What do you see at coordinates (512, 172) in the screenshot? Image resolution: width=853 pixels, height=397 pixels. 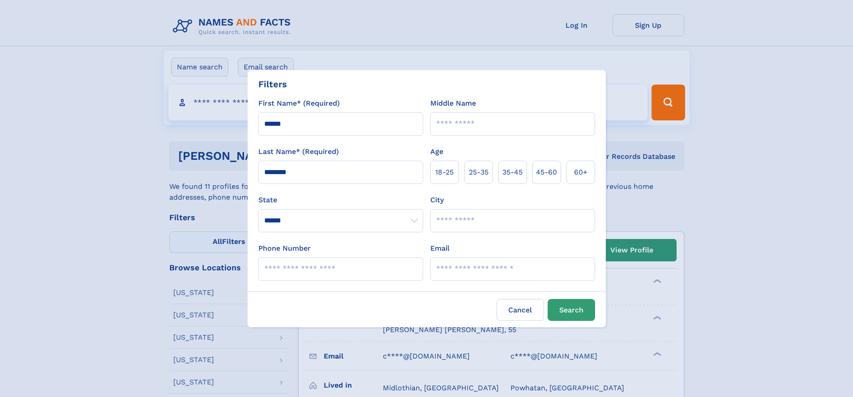 I see `span: 35‑45` at bounding box center [512, 172].